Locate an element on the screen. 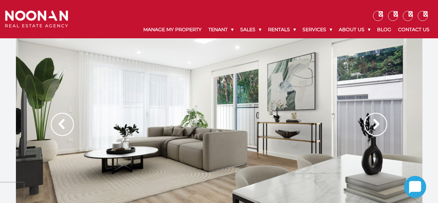 The width and height of the screenshot is (438, 203). a: Sales is located at coordinates (251, 29).